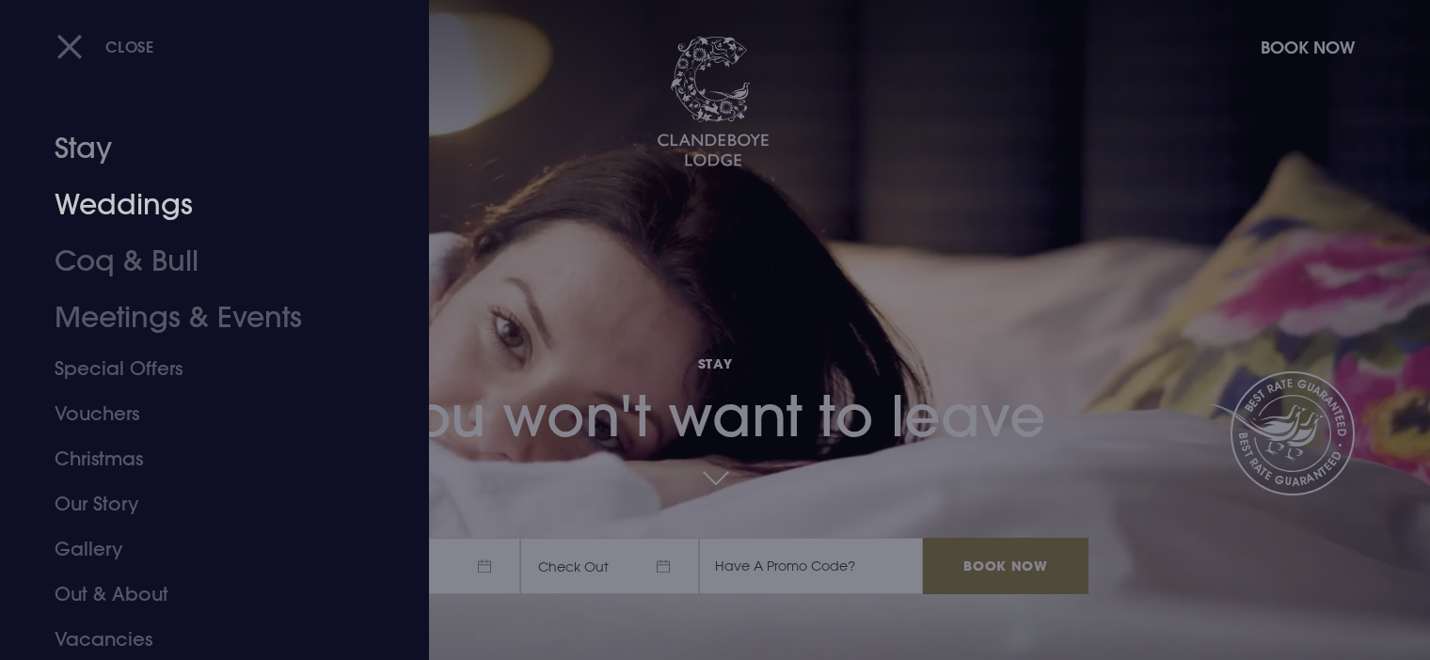  I want to click on a: Our Story, so click(203, 504).